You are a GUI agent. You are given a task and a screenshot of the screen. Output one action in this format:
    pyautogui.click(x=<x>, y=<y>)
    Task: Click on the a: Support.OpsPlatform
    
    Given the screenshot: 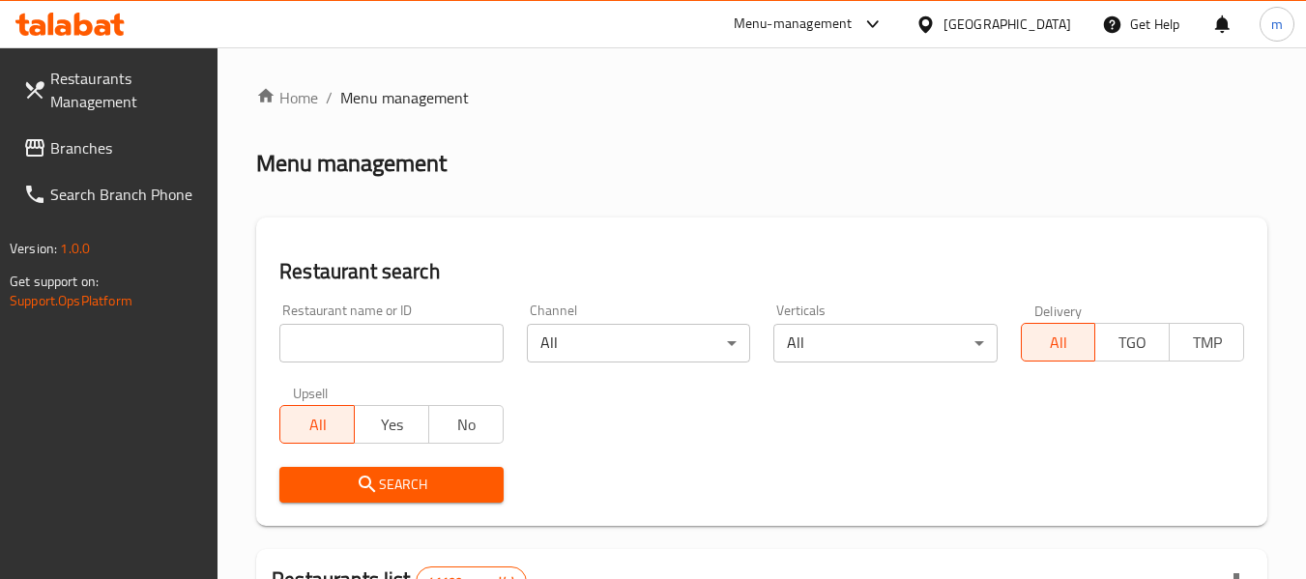 What is the action you would take?
    pyautogui.click(x=71, y=301)
    